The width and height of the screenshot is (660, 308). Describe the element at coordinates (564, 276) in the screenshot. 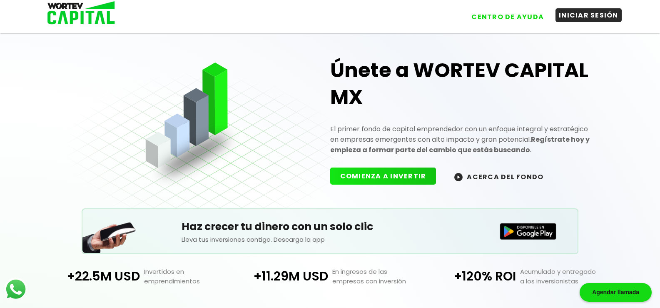

I see `p: Acumulado y entregado a los inversionistas` at that location.